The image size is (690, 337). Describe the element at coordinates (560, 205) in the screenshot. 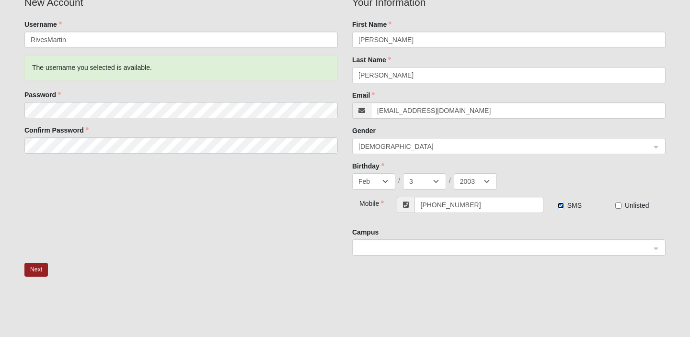

I see `input: SMS` at that location.